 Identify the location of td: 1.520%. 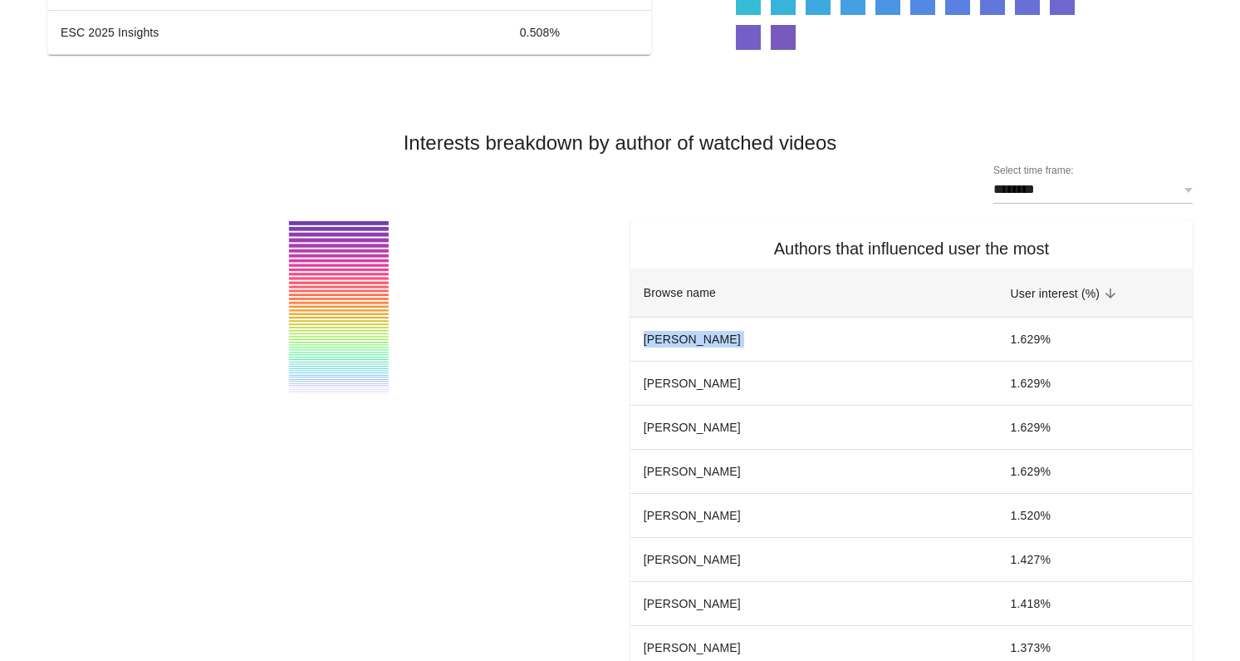
(1095, 514).